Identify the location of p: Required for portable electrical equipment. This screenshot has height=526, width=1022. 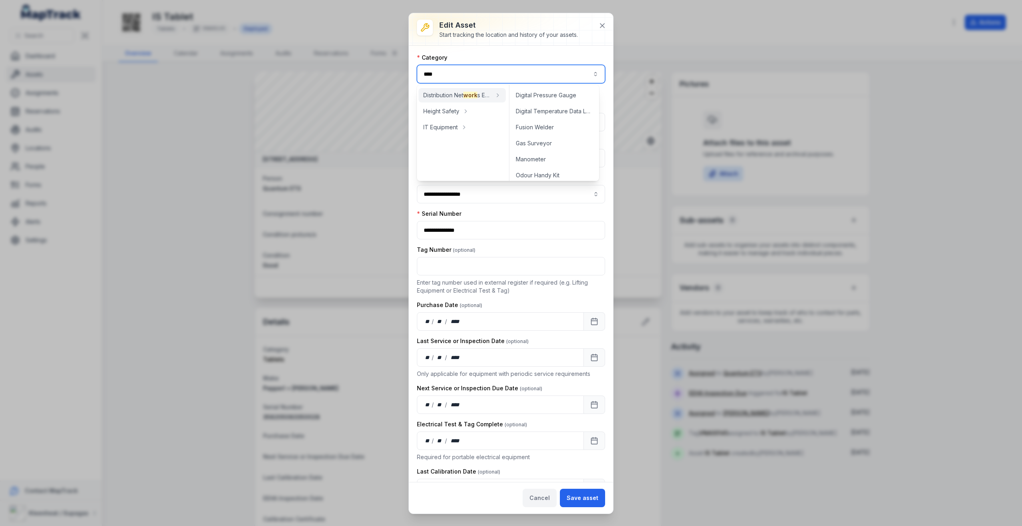
(511, 457).